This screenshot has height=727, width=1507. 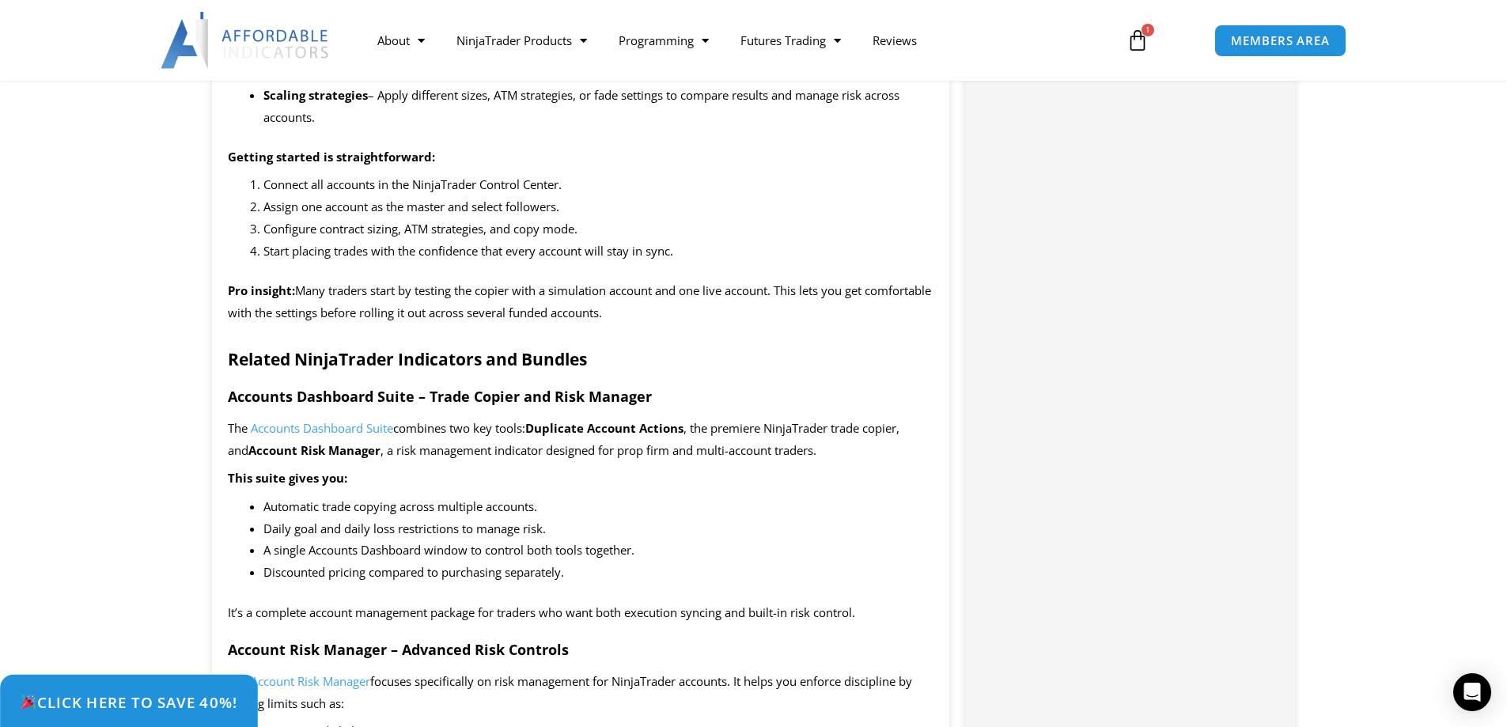 I want to click on strong: Accounts Dashboard Suite – Trade Copier and Risk Manager, so click(x=440, y=396).